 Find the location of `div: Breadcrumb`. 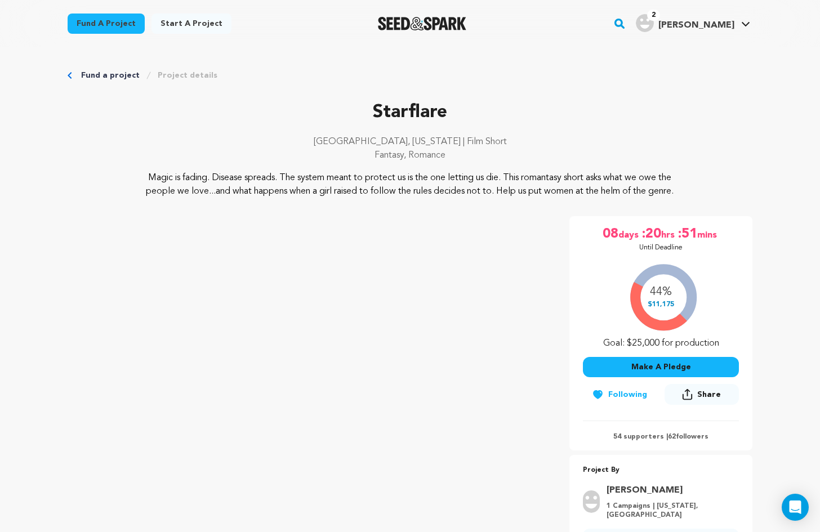

div: Breadcrumb is located at coordinates (410, 75).